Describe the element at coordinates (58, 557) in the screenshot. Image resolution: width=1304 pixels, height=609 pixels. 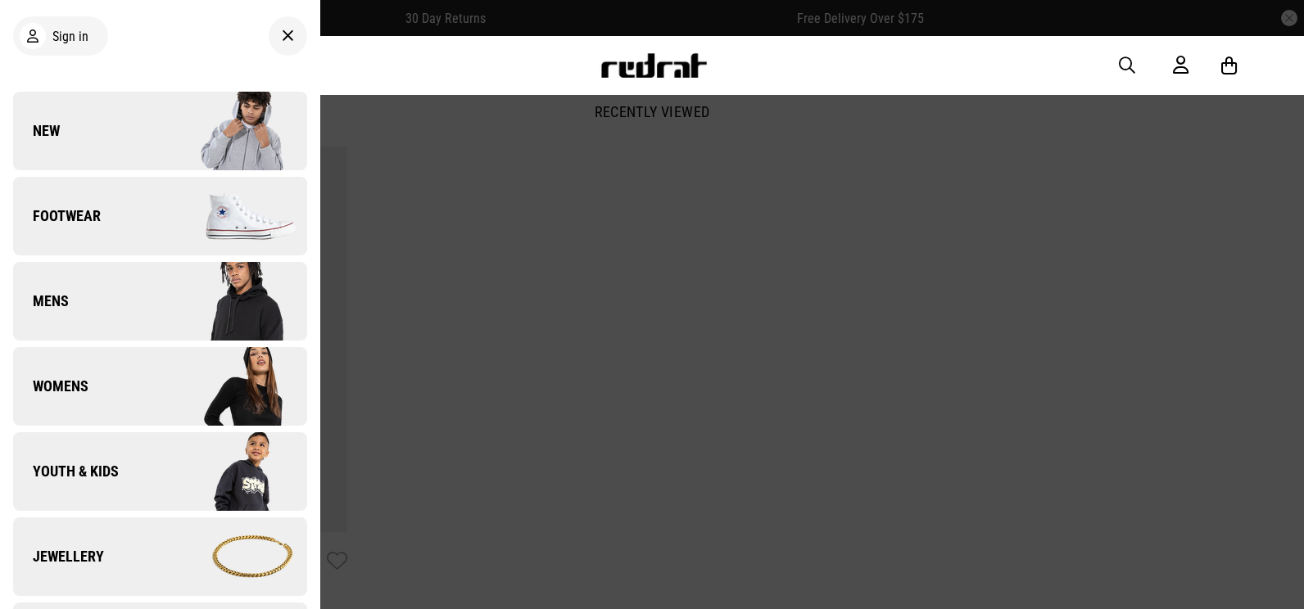
I see `span: Jewellery` at that location.